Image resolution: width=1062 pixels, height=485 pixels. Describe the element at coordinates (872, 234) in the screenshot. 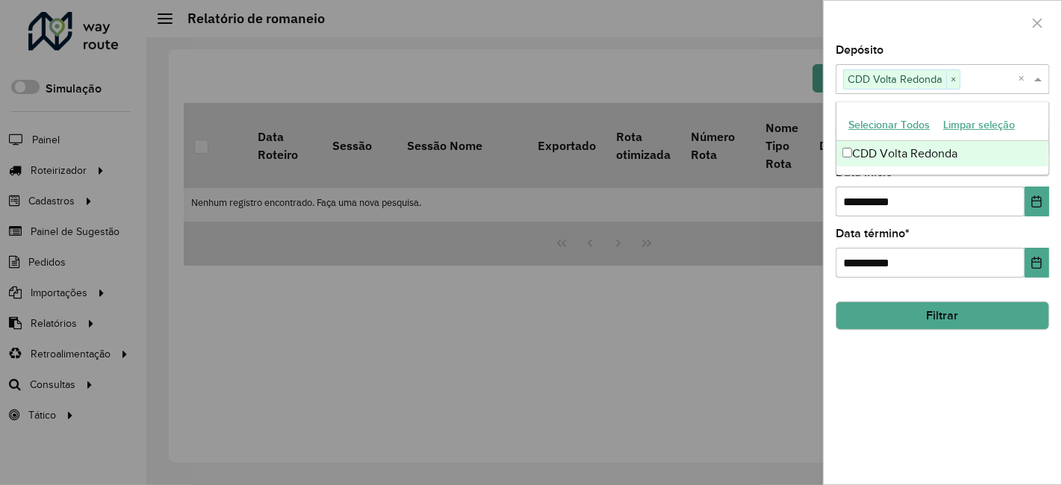

I see `label: Data término` at that location.